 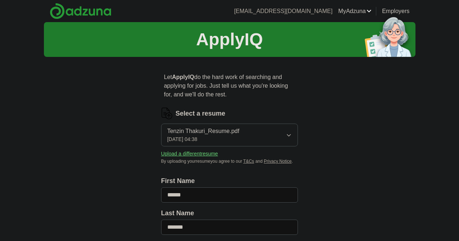 I want to click on button: Upload a differentresume, so click(x=189, y=154).